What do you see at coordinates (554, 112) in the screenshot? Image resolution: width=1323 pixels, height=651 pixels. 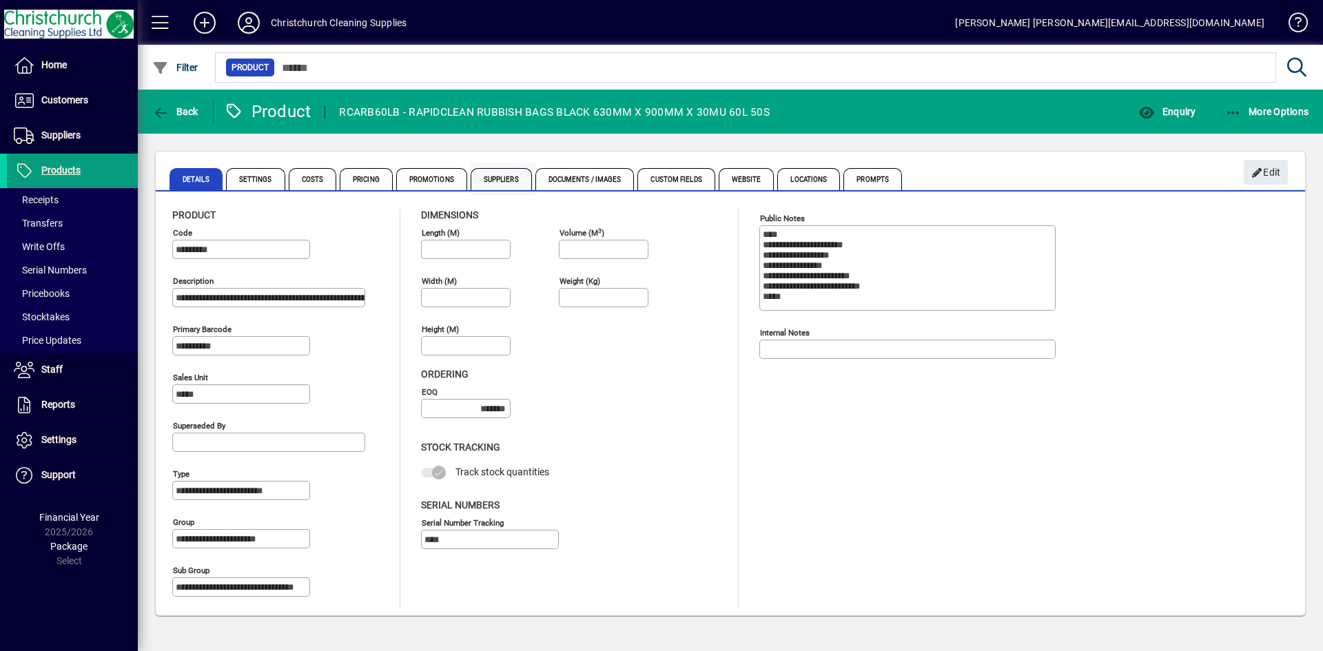 I see `div: RCARB60LB - RAPIDCLEAN RUBBISH BAGS BLACK 630MM X 900MM X 30MU 60L 50S` at bounding box center [554, 112].